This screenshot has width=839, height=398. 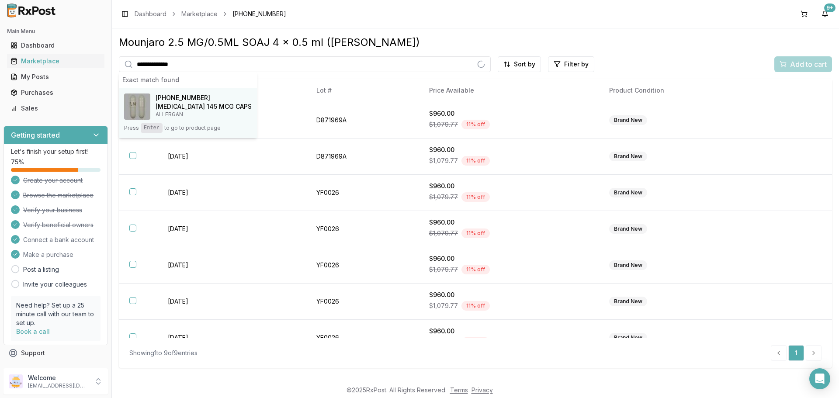 I want to click on p: Need help? Set up a 25 minute call with our team to set up., so click(x=55, y=314).